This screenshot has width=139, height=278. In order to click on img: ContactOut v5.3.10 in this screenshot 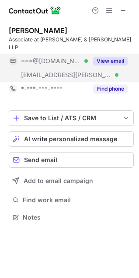, I will do `click(35, 10)`.